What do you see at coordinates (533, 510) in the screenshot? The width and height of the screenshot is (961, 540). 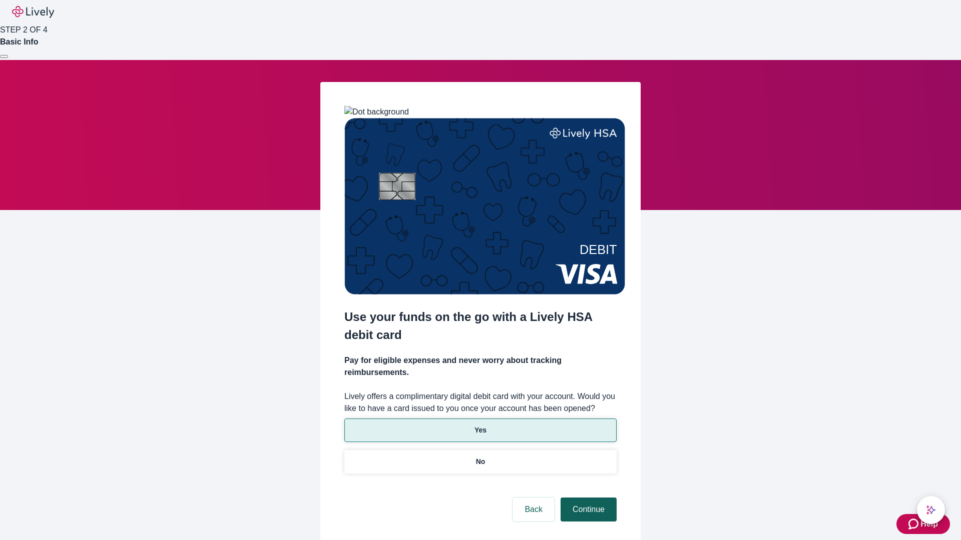 I see `button: Back` at bounding box center [533, 510].